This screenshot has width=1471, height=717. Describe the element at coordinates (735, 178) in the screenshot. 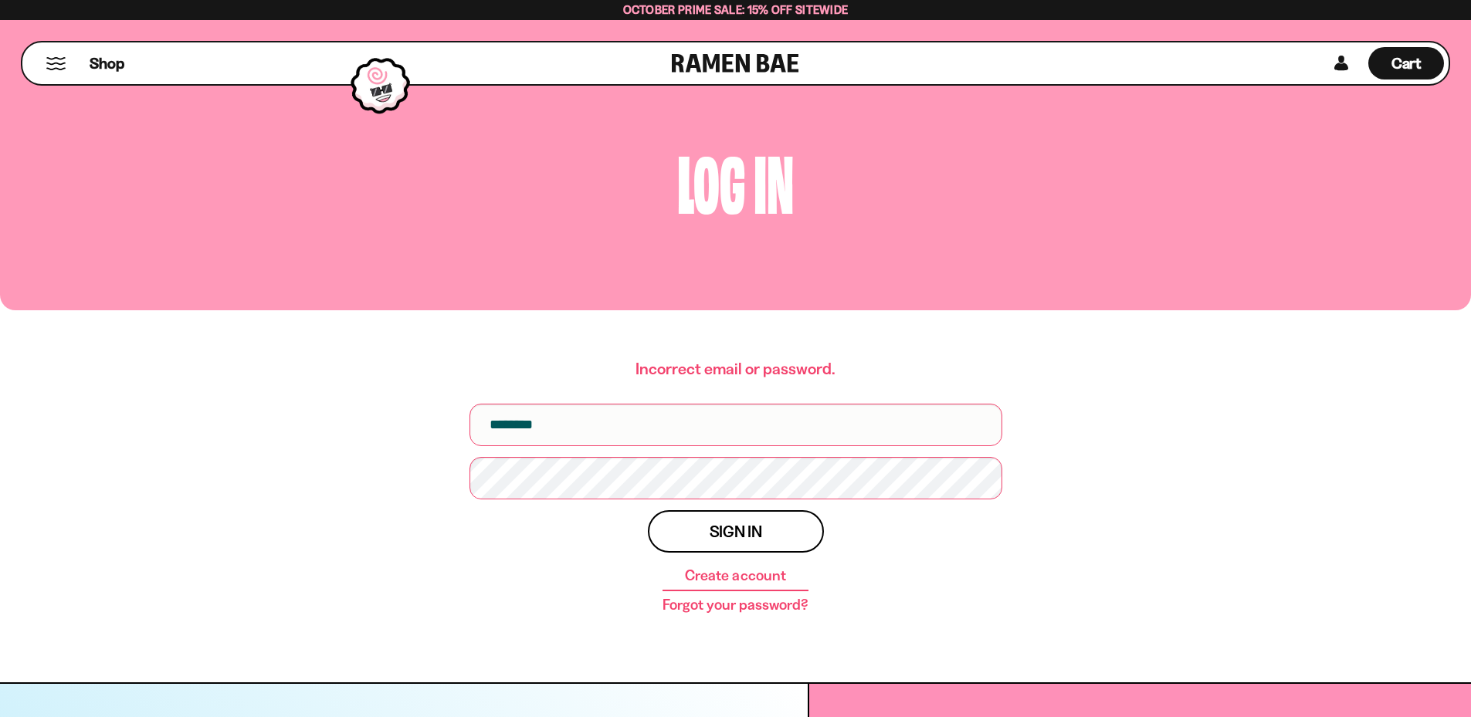

I see `h1: Log in` at that location.